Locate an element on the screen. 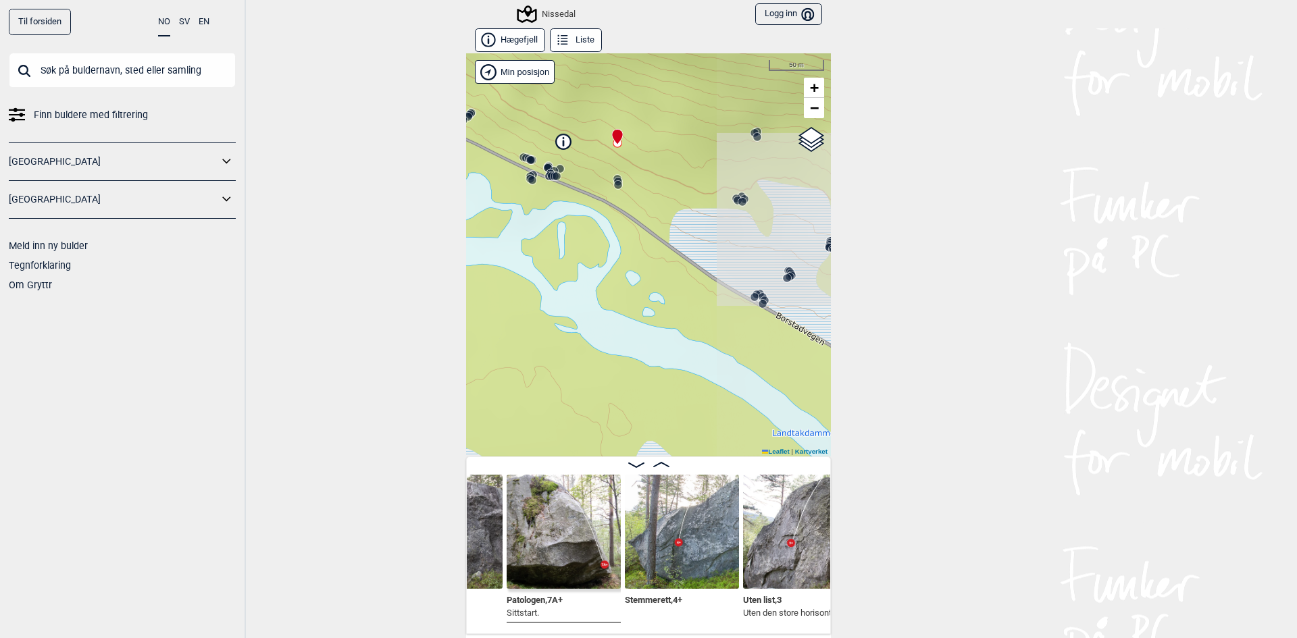 Image resolution: width=1297 pixels, height=638 pixels. a: Zoom out is located at coordinates (814, 108).